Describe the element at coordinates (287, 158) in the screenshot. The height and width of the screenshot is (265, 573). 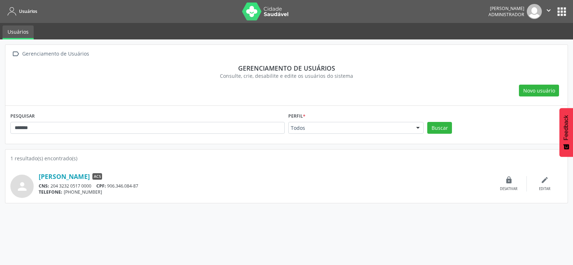
I see `div: 1 resultado(s) encontrado(s)` at that location.